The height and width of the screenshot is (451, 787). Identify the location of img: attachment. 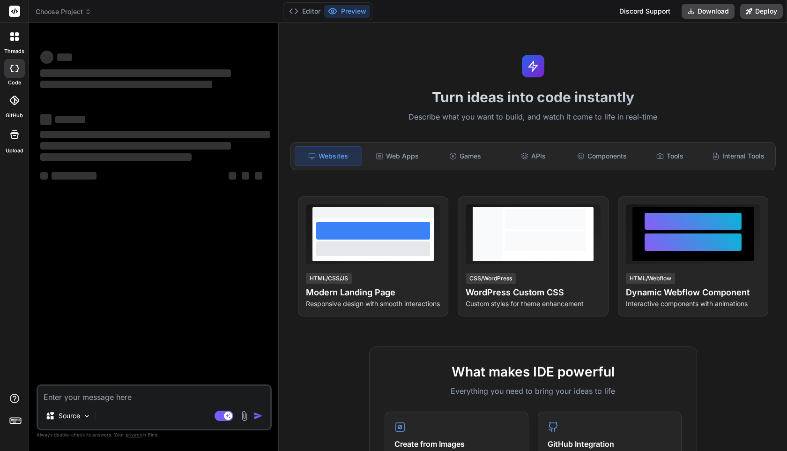
(244, 416).